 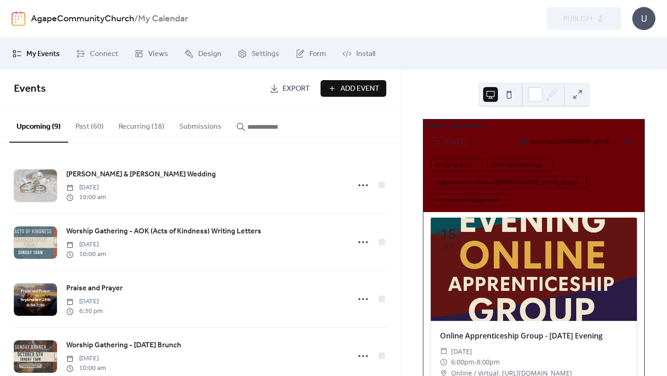 I want to click on span: Views, so click(x=158, y=54).